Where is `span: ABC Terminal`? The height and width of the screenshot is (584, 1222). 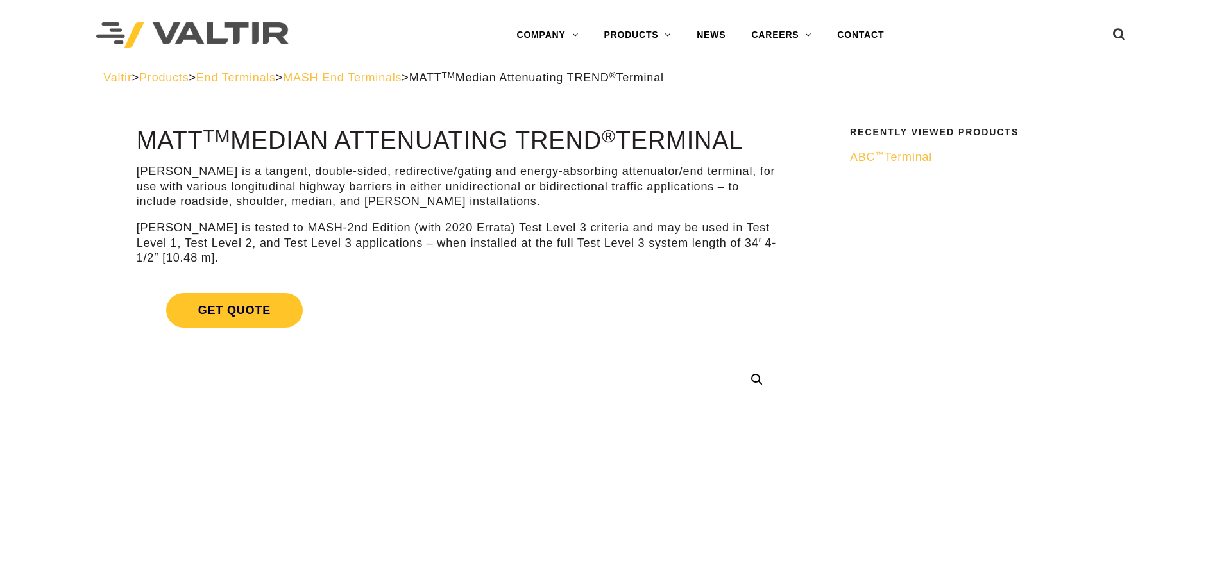
span: ABC Terminal is located at coordinates (891, 157).